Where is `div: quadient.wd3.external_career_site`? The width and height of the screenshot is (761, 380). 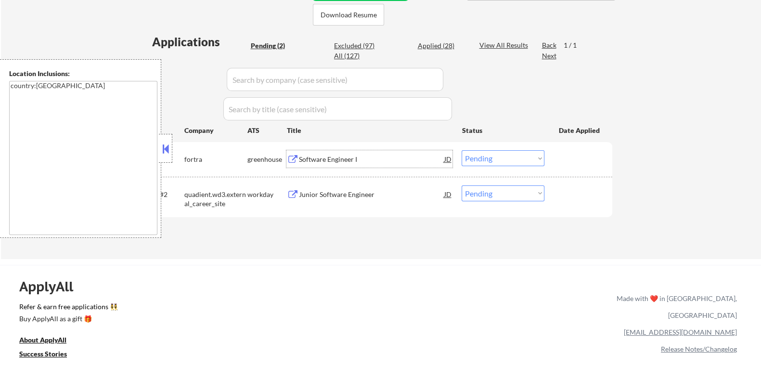 div: quadient.wd3.external_career_site is located at coordinates (215, 199).